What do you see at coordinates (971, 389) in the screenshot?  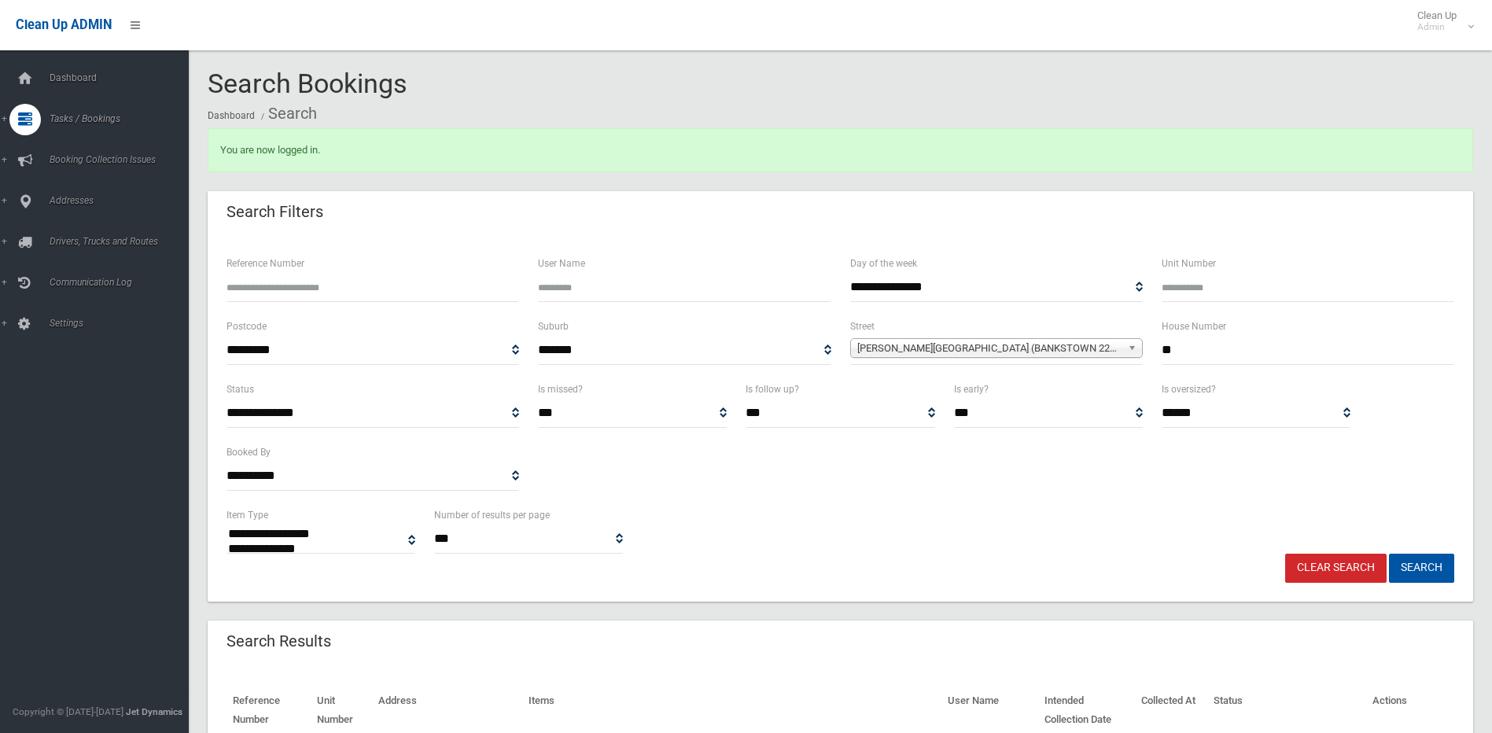 I see `label: Is early?` at bounding box center [971, 389].